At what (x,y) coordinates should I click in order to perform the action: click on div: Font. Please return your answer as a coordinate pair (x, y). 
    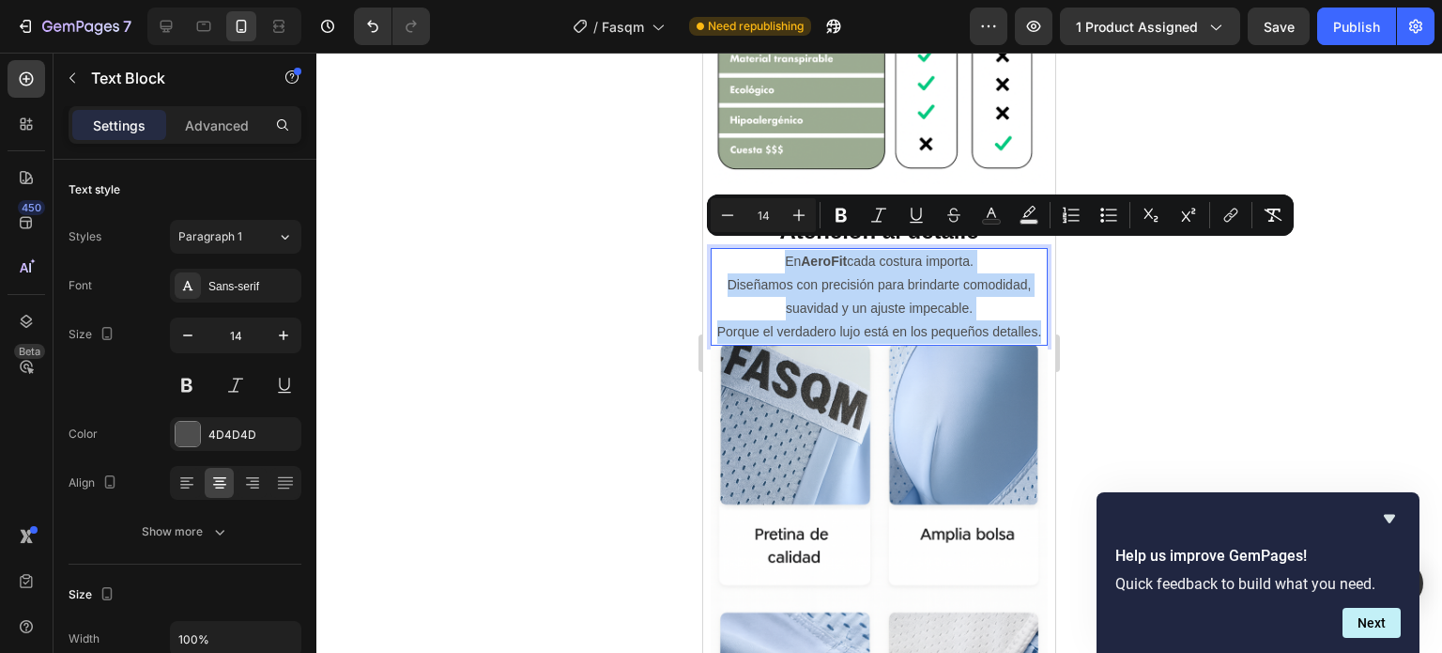
    Looking at the image, I should click on (80, 285).